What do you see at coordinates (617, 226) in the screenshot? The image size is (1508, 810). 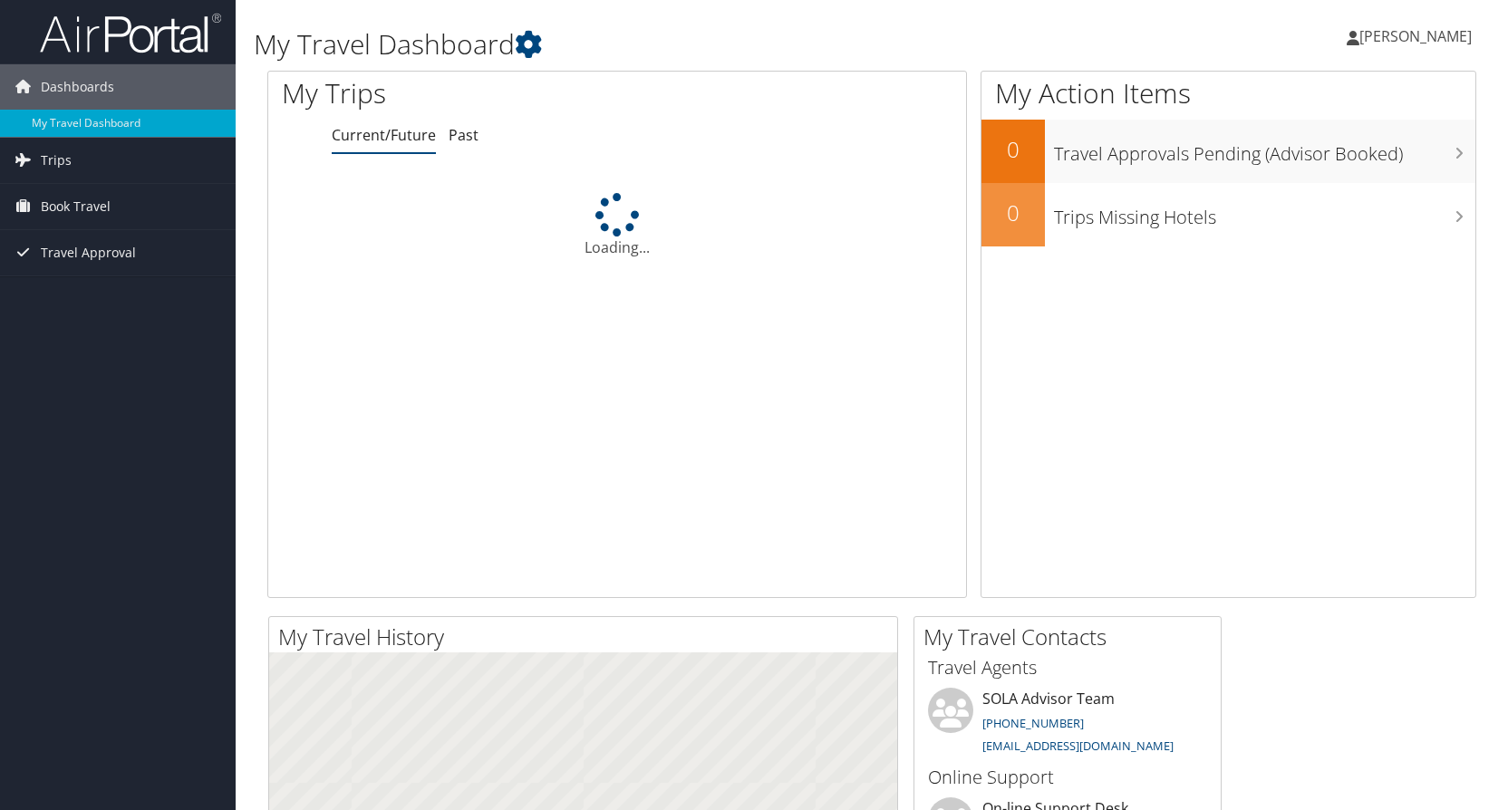 I see `div: Loading...` at bounding box center [617, 226].